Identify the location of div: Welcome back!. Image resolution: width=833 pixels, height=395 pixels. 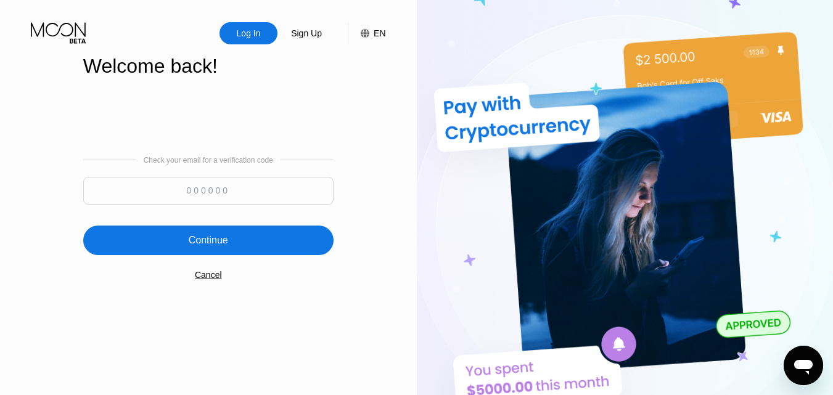
(208, 66).